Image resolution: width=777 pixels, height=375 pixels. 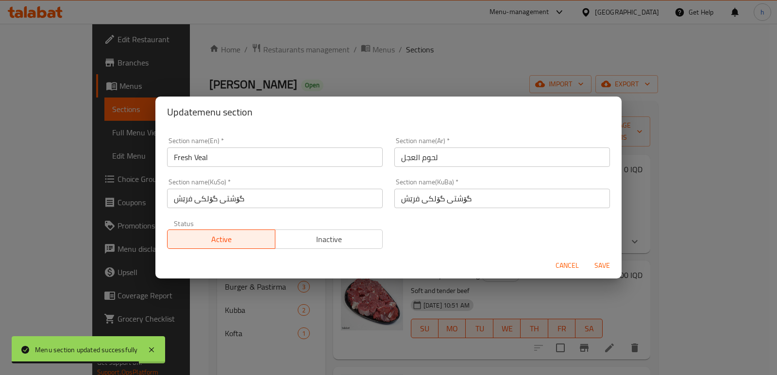 What do you see at coordinates (602, 266) in the screenshot?
I see `button: Save` at bounding box center [602, 266].